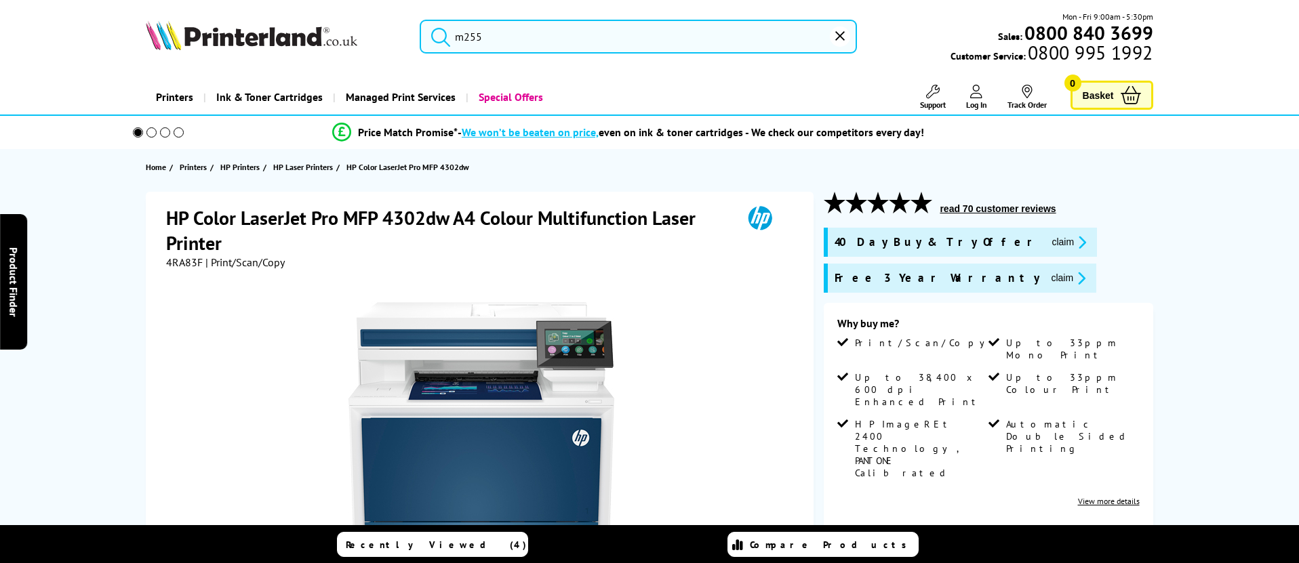  Describe the element at coordinates (268, 97) in the screenshot. I see `a: Ink & Toner Cartridges` at that location.